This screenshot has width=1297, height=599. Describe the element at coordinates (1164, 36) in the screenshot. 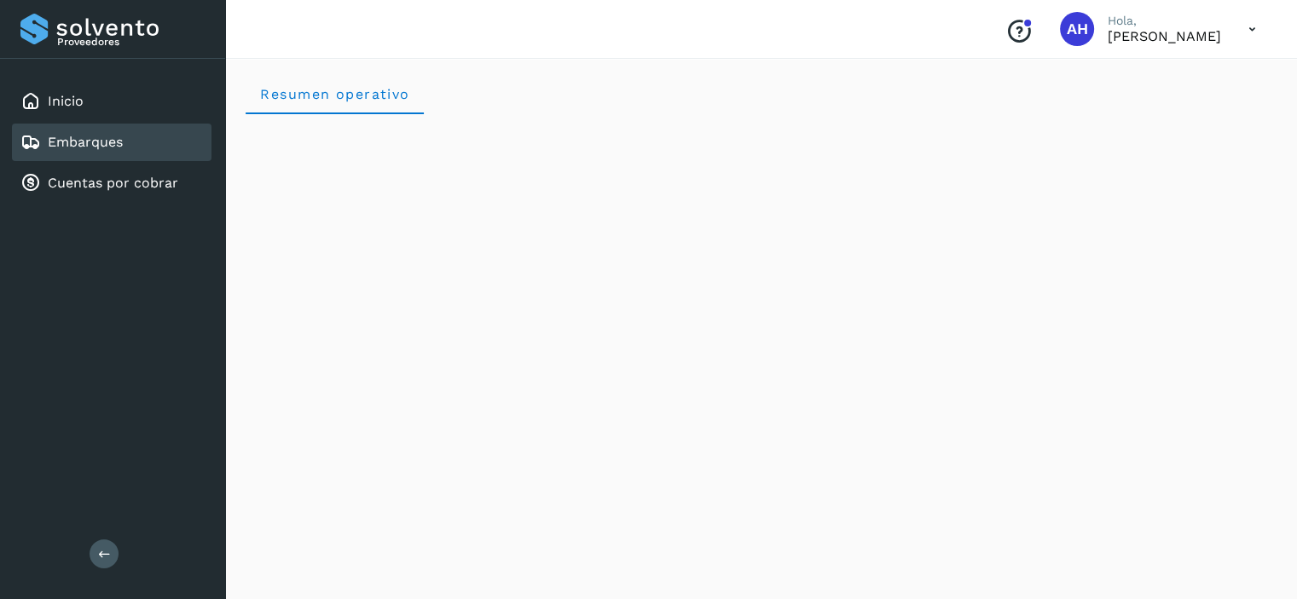

I see `p: AZUCENA HERNANDEZ LOPEZ` at that location.